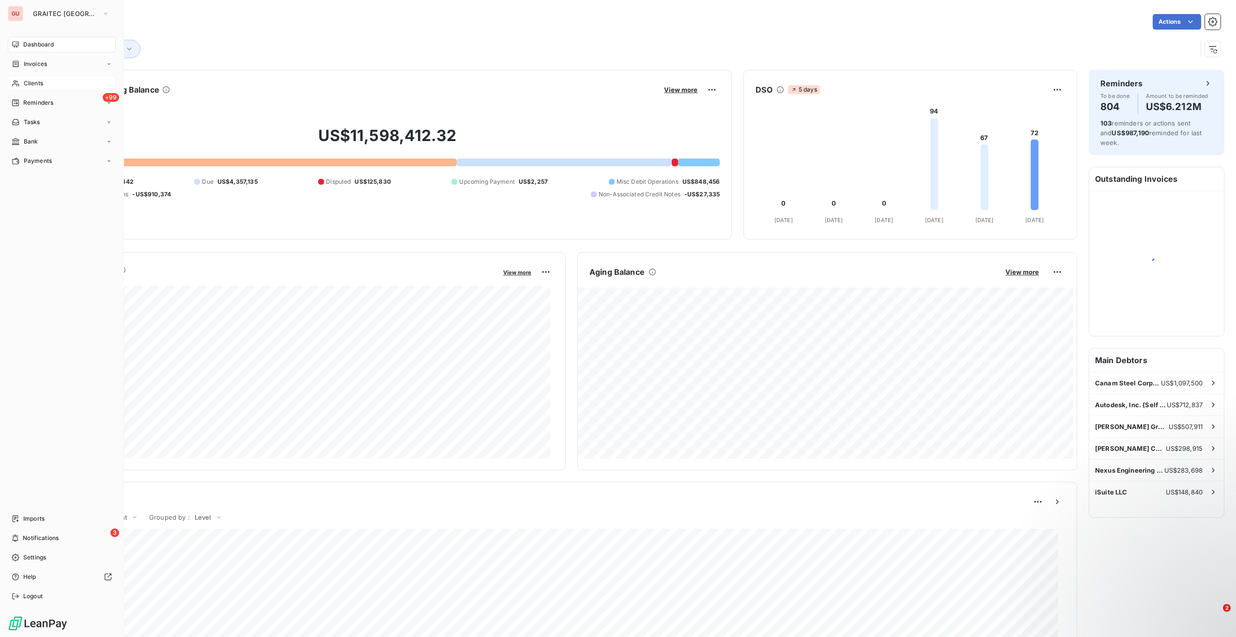 Image resolution: width=1236 pixels, height=637 pixels. What do you see at coordinates (1182, 383) in the screenshot?
I see `span: US$1,097,500` at bounding box center [1182, 383].